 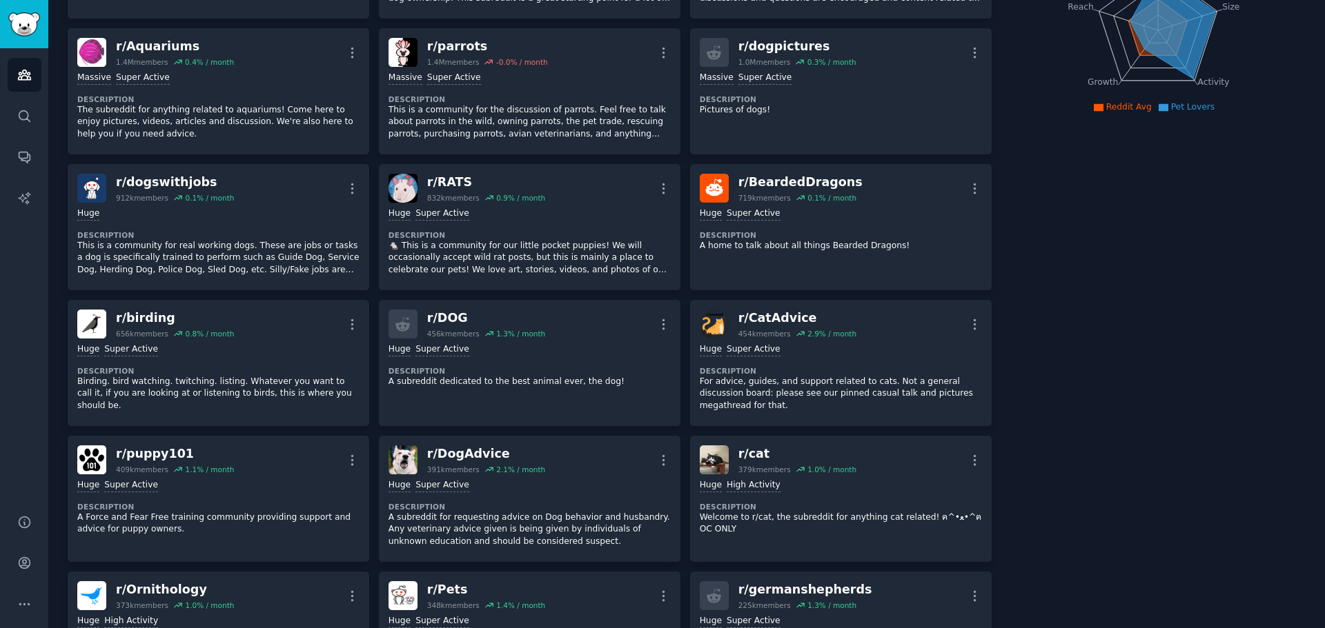 I want to click on img: birding, so click(x=92, y=324).